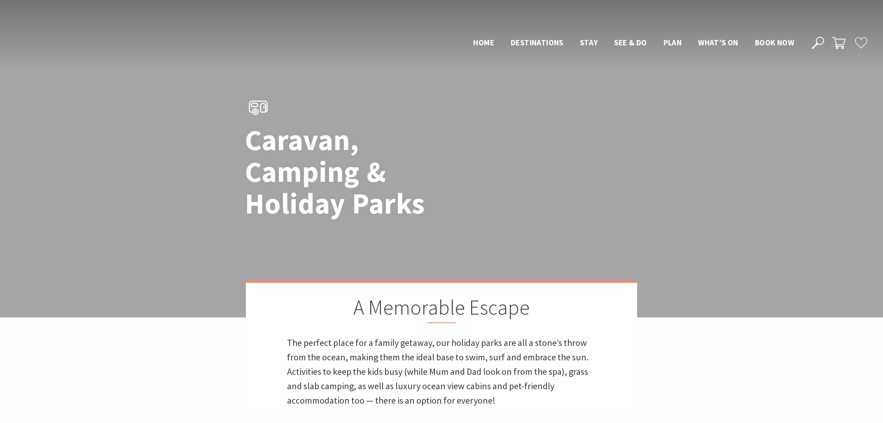 This screenshot has width=883, height=423. Describe the element at coordinates (442, 309) in the screenshot. I see `h2: A Memorable Escape` at that location.